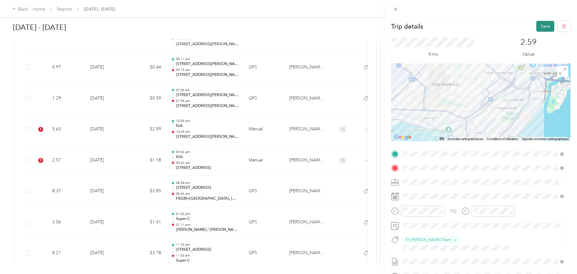  What do you see at coordinates (503, 139) in the screenshot?
I see `a: Conditions d'utilisation (s'ouvre dans un nouvel onglet)` at bounding box center [503, 139].